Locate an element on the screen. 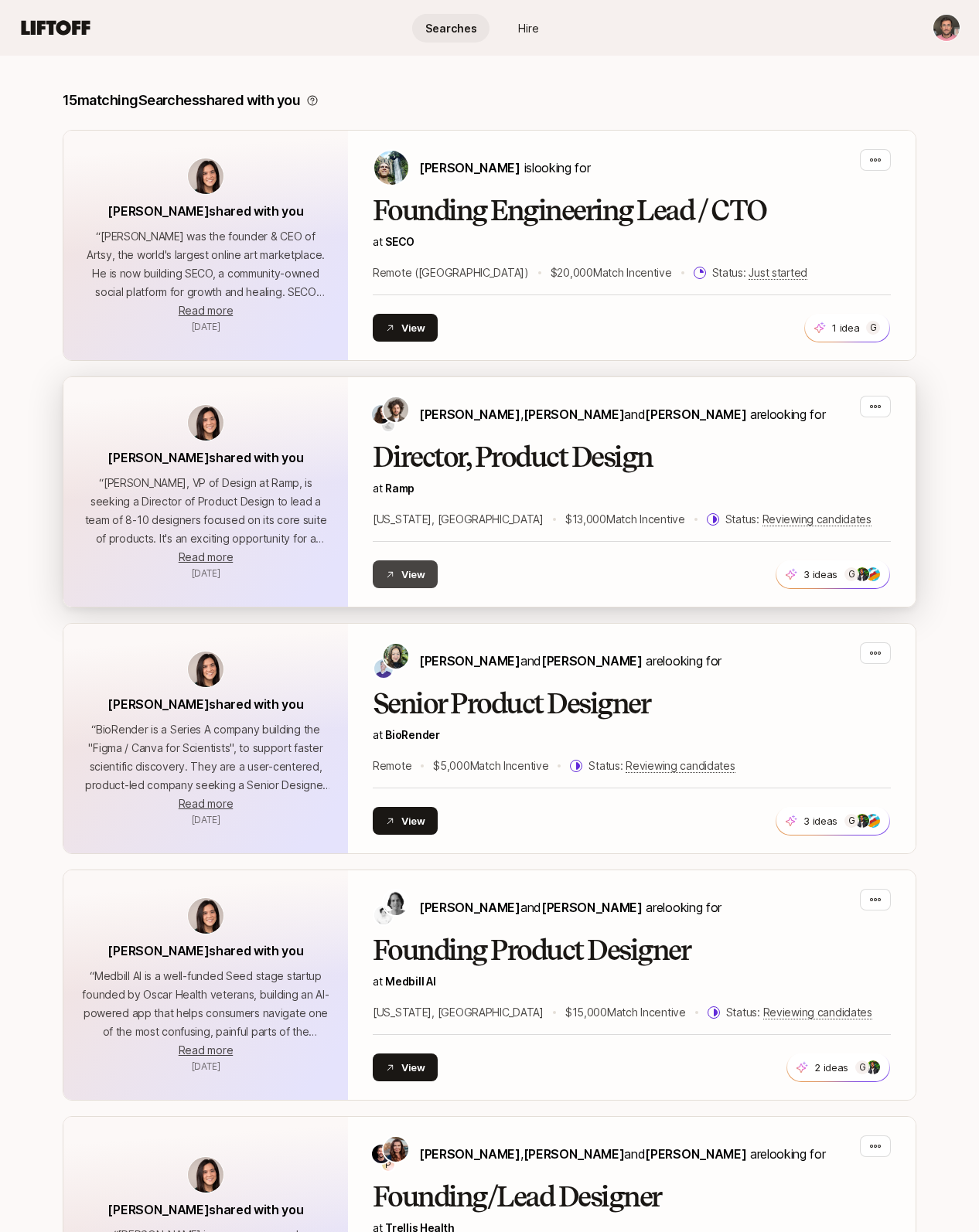 This screenshot has width=979, height=1232. img: ACg8ocKd9SDCT_7X4qmDo2Q39ZnOOivTVbmIwfx8YgKrYmN9k5ol6rsjrA=s160-c is located at coordinates (873, 575).